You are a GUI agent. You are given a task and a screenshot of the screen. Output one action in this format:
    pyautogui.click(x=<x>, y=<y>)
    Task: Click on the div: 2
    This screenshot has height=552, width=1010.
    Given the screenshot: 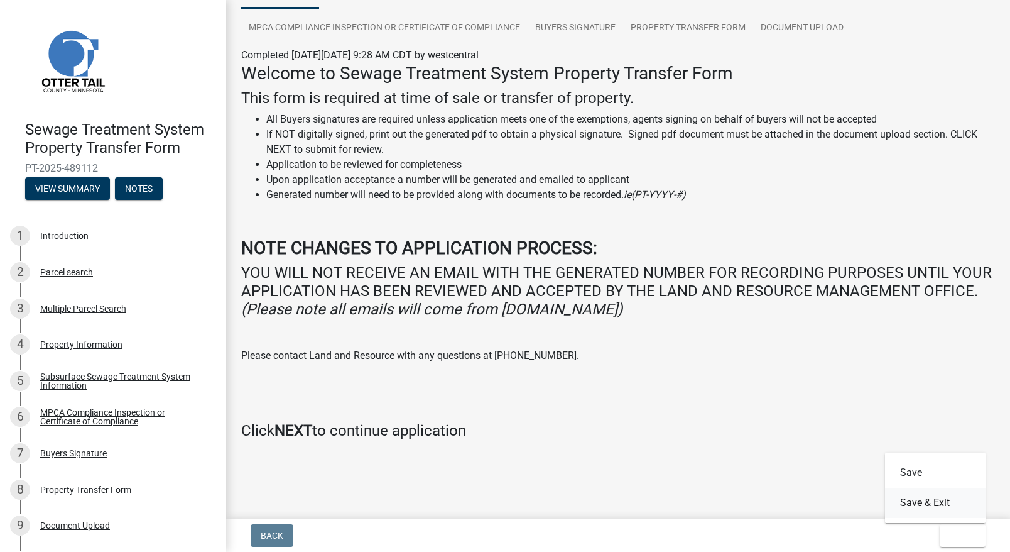 What is the action you would take?
    pyautogui.click(x=20, y=272)
    